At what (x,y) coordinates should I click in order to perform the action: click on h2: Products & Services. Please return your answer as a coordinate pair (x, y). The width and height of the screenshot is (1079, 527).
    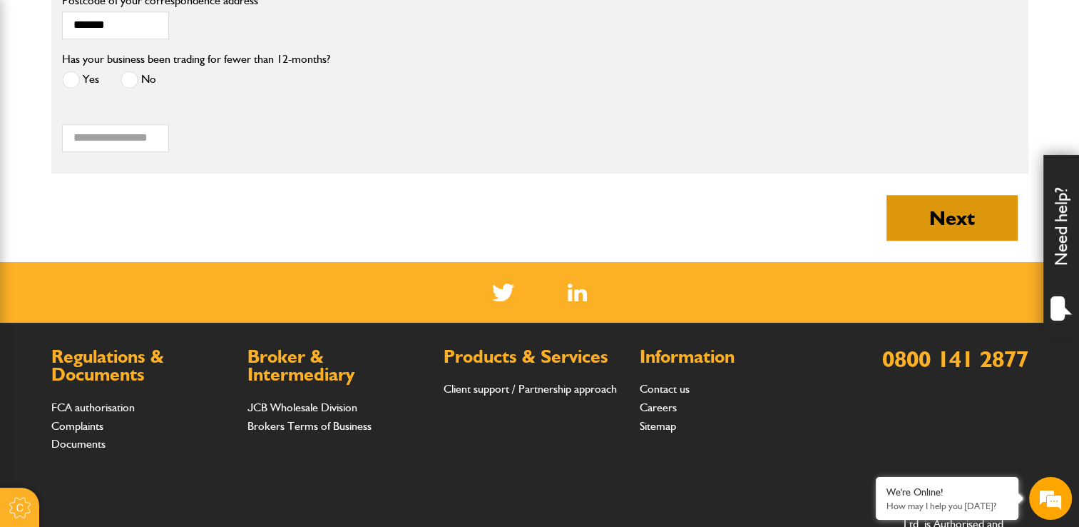
    Looking at the image, I should click on (534, 357).